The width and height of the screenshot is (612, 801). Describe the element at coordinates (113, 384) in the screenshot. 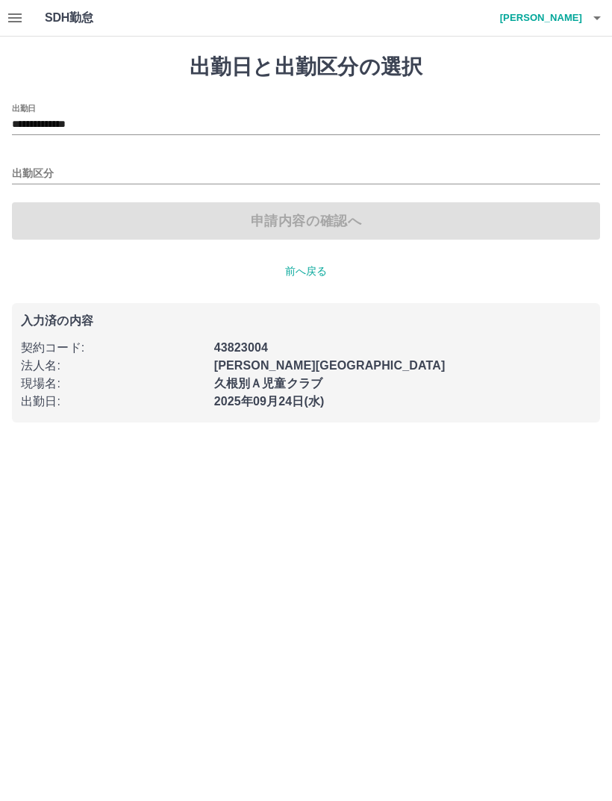

I see `p: 現場名 :` at that location.